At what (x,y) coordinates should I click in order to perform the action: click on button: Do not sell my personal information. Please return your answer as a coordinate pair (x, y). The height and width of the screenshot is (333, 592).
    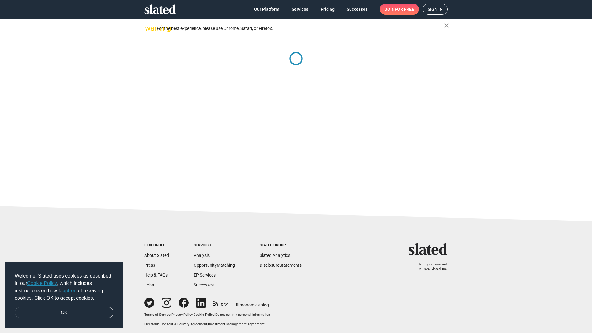
    Looking at the image, I should click on (243, 315).